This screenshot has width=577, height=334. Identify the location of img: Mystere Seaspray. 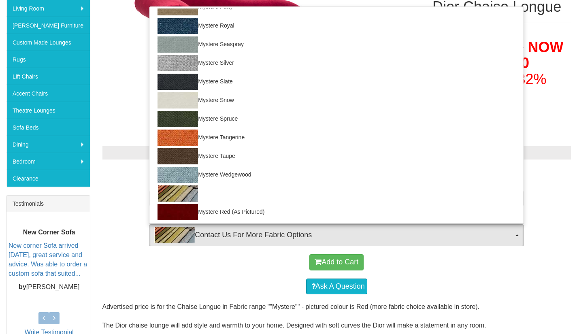
(178, 45).